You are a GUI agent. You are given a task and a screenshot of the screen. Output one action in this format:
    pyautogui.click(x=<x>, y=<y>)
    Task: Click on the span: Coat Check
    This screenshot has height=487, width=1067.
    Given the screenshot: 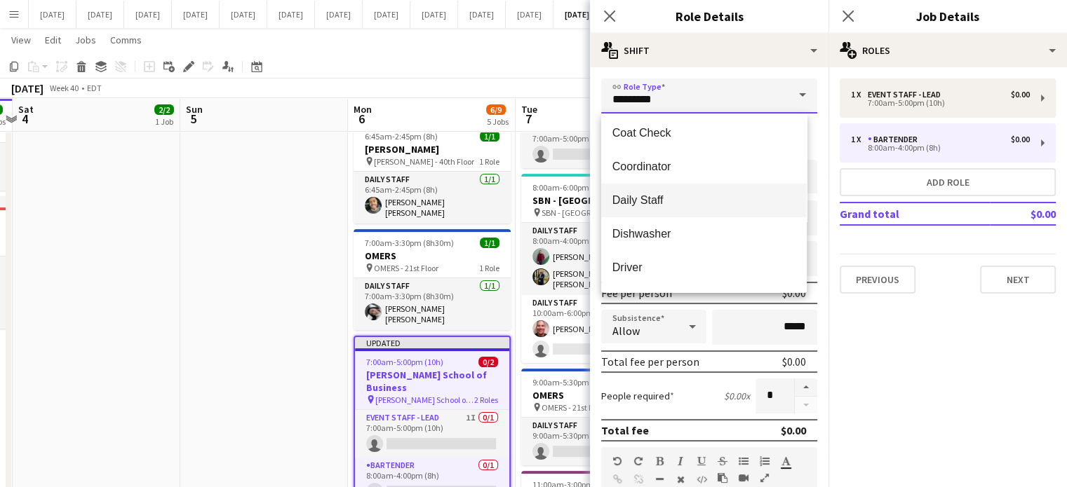 What is the action you would take?
    pyautogui.click(x=703, y=133)
    